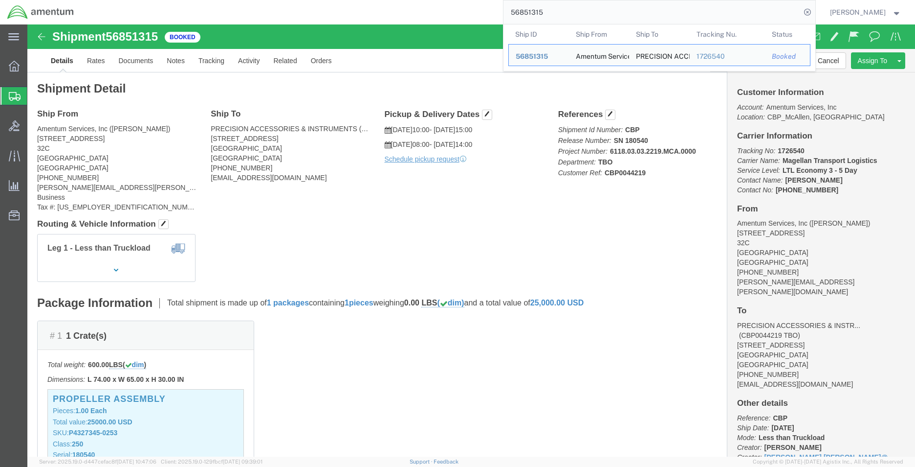 Image resolution: width=915 pixels, height=467 pixels. Describe the element at coordinates (422, 461) in the screenshot. I see `a: Support` at that location.